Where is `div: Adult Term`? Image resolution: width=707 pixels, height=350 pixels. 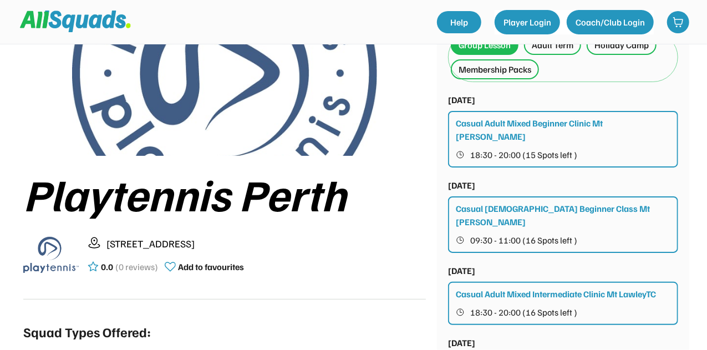 div: Adult Term is located at coordinates (552, 45).